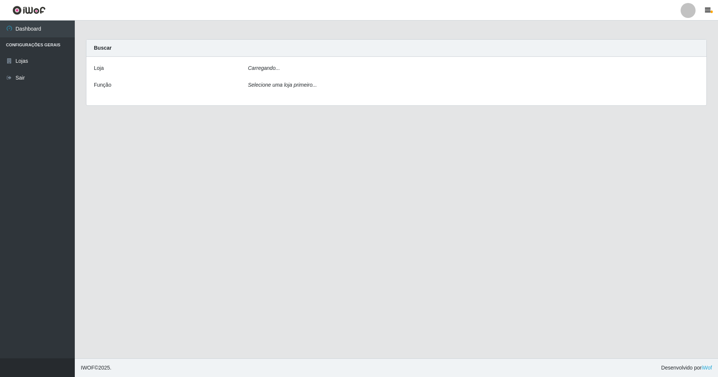  What do you see at coordinates (88, 368) in the screenshot?
I see `span: IWOF` at bounding box center [88, 368].